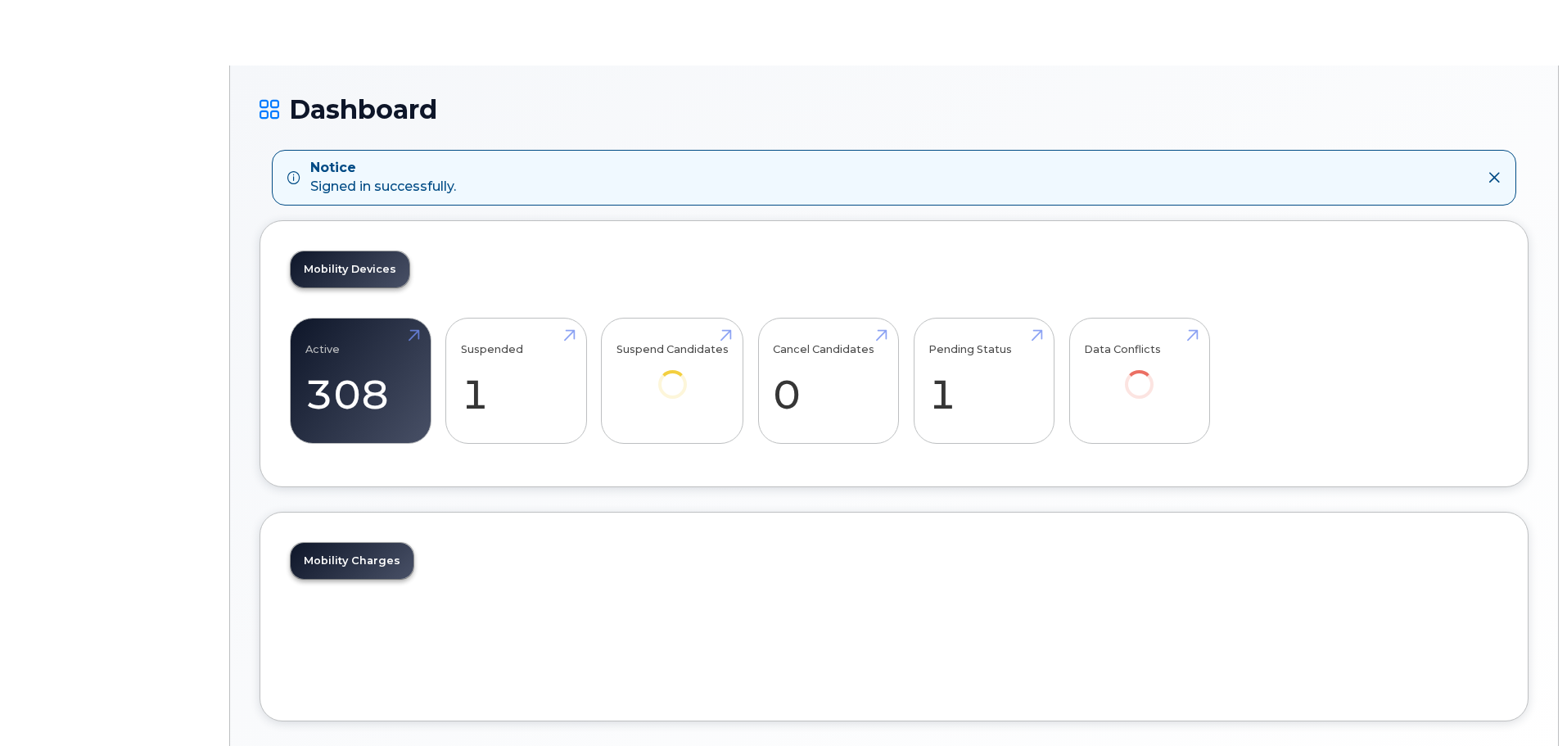 This screenshot has height=746, width=1567. Describe the element at coordinates (383, 168) in the screenshot. I see `strong: Notice` at that location.